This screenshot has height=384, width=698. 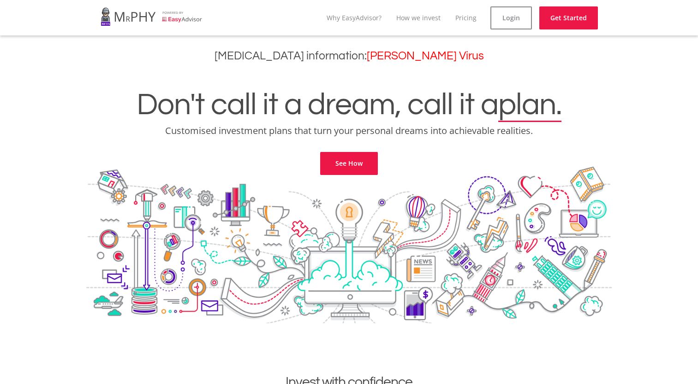 I want to click on a: Get Started, so click(x=568, y=18).